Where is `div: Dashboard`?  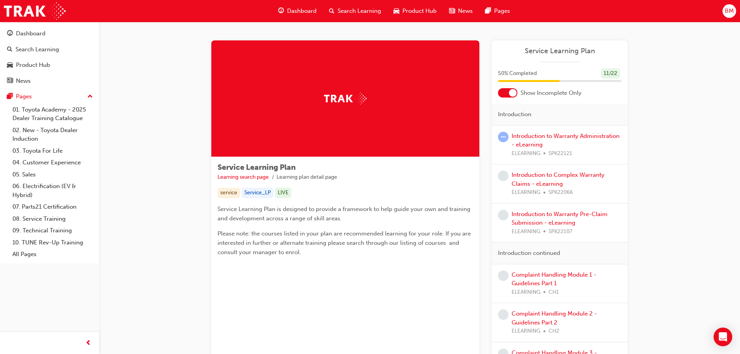
div: Dashboard is located at coordinates (31, 33).